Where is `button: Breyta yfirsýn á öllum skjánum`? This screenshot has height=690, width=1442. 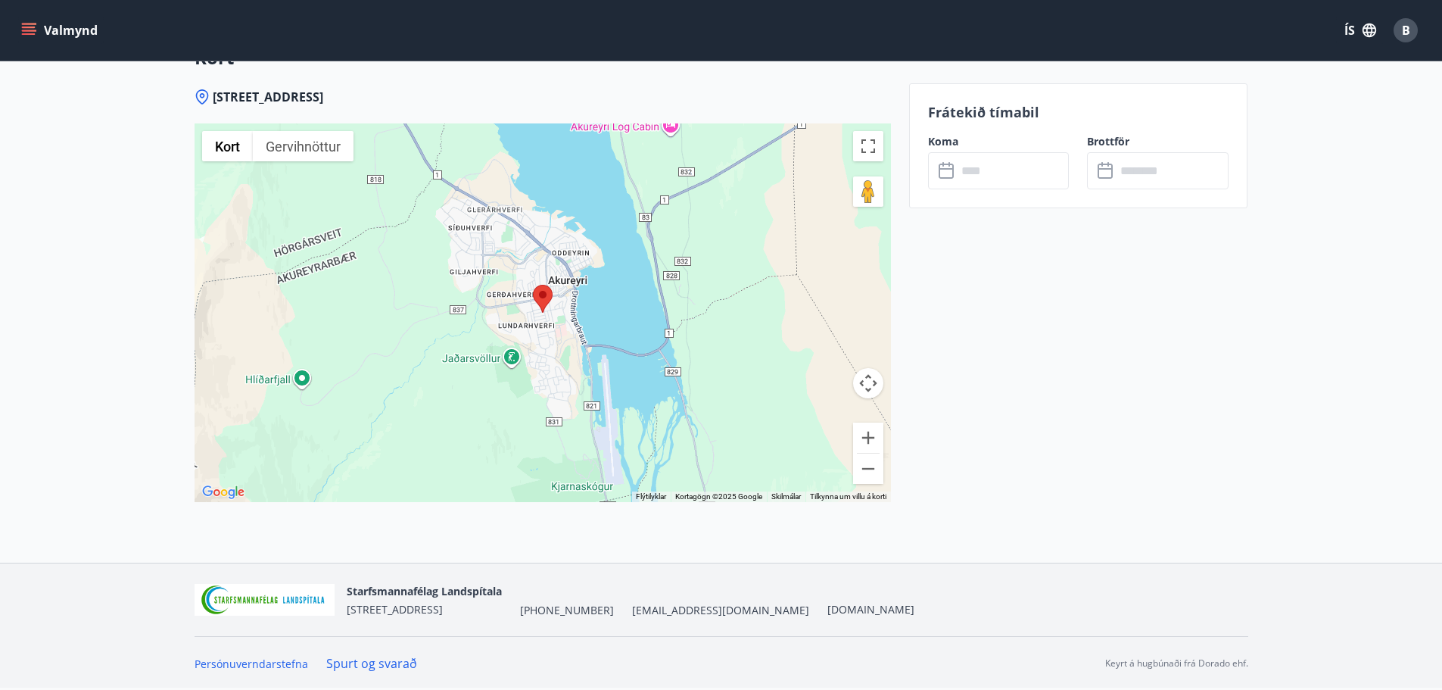
button: Breyta yfirsýn á öllum skjánum is located at coordinates (868, 146).